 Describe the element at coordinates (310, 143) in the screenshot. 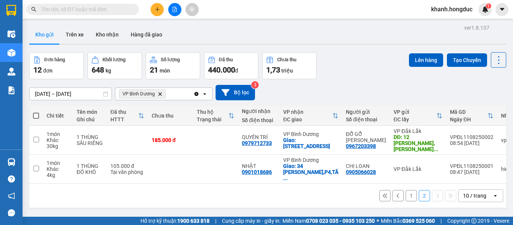

I see `div: Giao: 133/29G VĂN THÂN, P8, QUẬN 6` at that location.